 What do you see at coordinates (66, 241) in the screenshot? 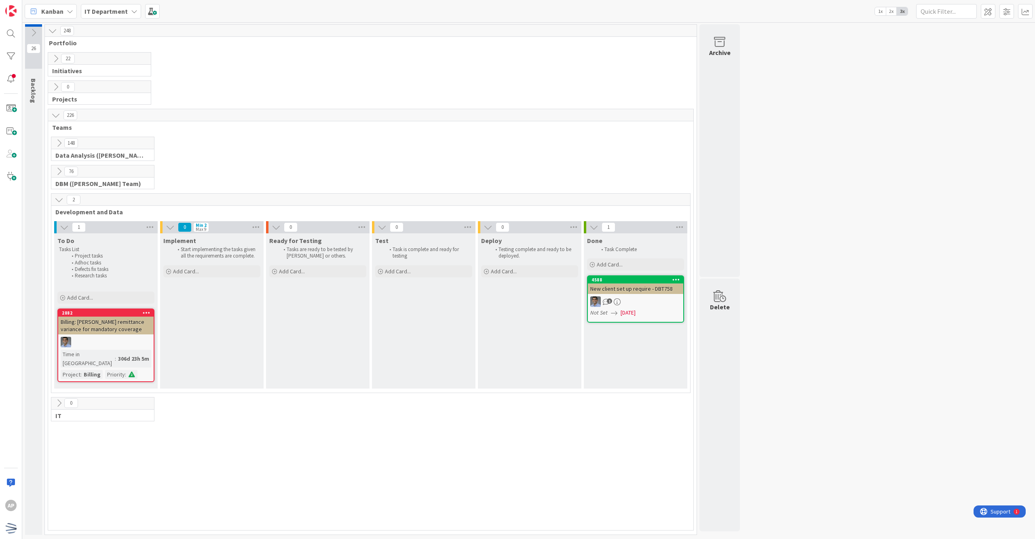
I see `span: To Do` at bounding box center [66, 241].